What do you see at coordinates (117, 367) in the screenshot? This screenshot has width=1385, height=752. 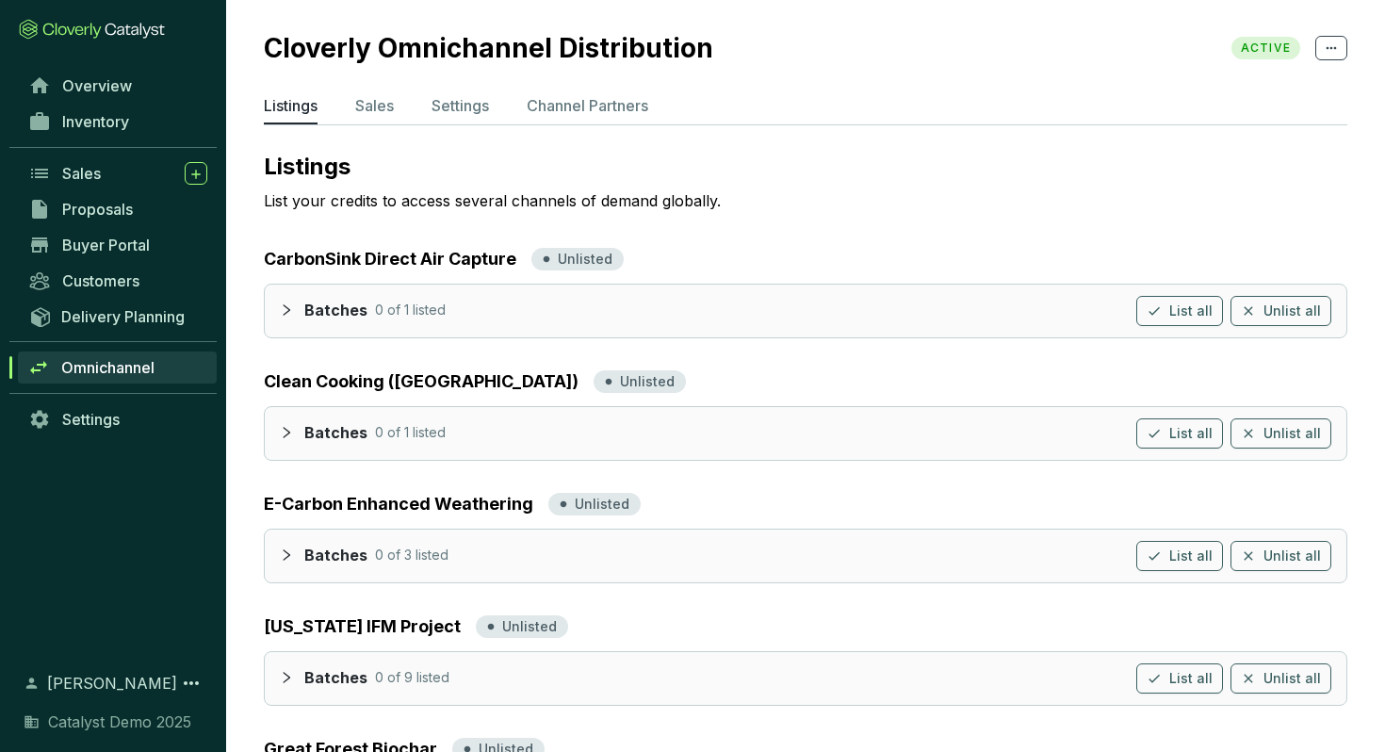 I see `a: Omnichannel` at bounding box center [117, 367].